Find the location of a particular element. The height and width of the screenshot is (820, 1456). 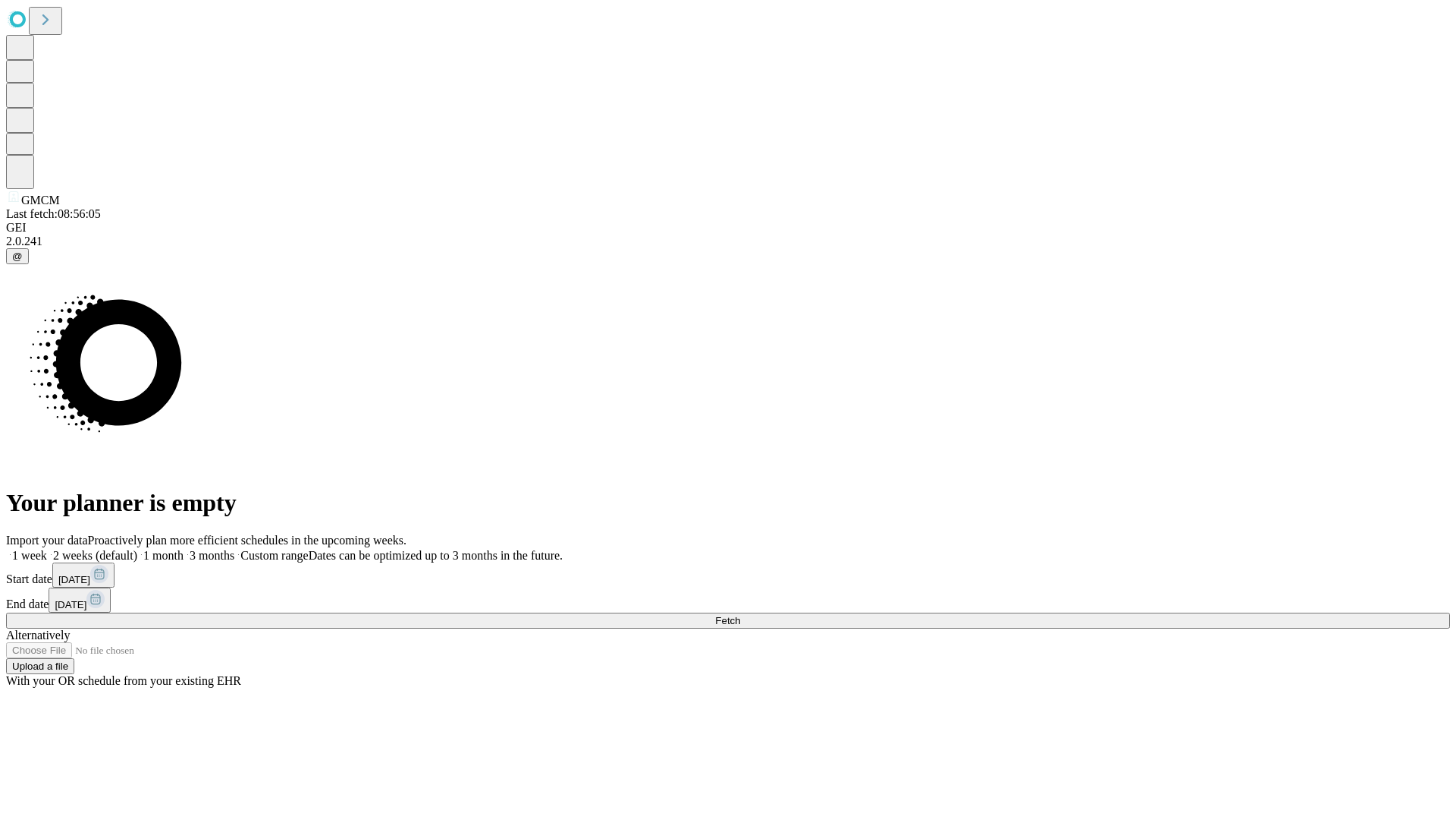

div: 2.0.241 is located at coordinates (728, 242).